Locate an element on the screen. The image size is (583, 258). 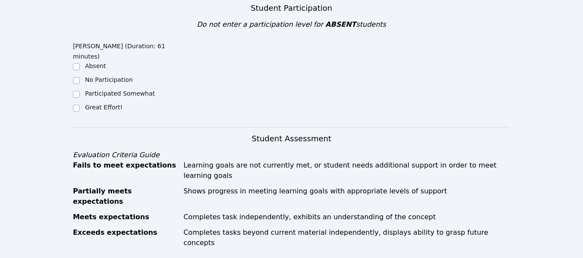
h3: Student Participation is located at coordinates (291, 8).